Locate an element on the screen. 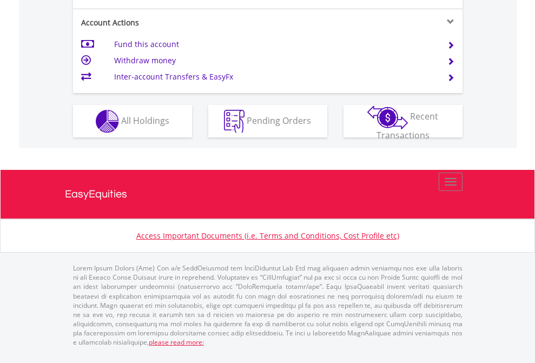 This screenshot has height=363, width=535. div: Account Actions is located at coordinates (170, 23).